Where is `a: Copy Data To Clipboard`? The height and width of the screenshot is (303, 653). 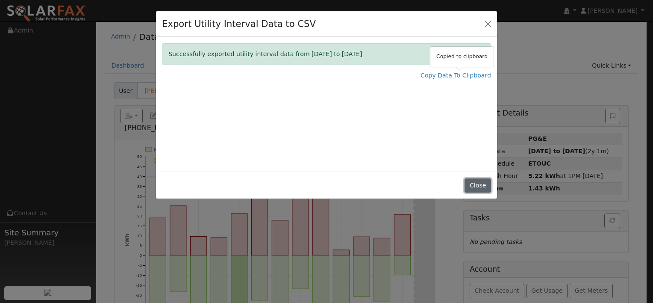
a: Copy Data To Clipboard is located at coordinates (456, 75).